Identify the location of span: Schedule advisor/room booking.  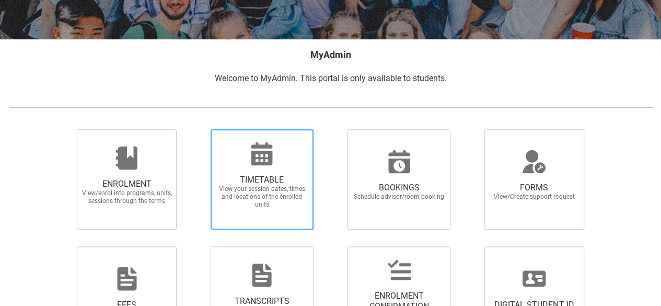
(399, 197).